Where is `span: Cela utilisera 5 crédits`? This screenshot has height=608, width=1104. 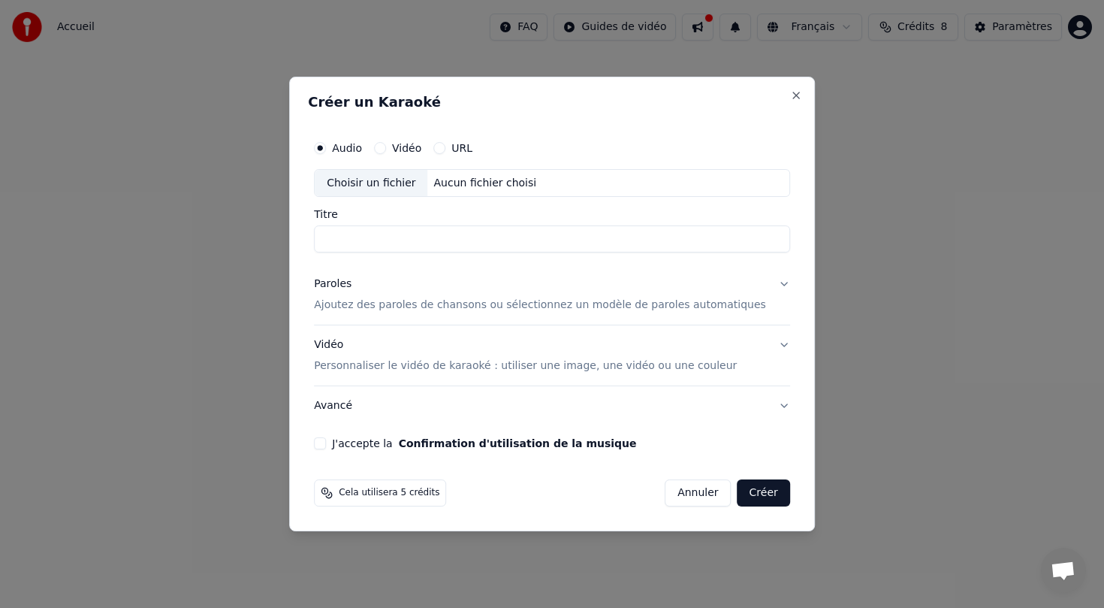 span: Cela utilisera 5 crédits is located at coordinates (389, 493).